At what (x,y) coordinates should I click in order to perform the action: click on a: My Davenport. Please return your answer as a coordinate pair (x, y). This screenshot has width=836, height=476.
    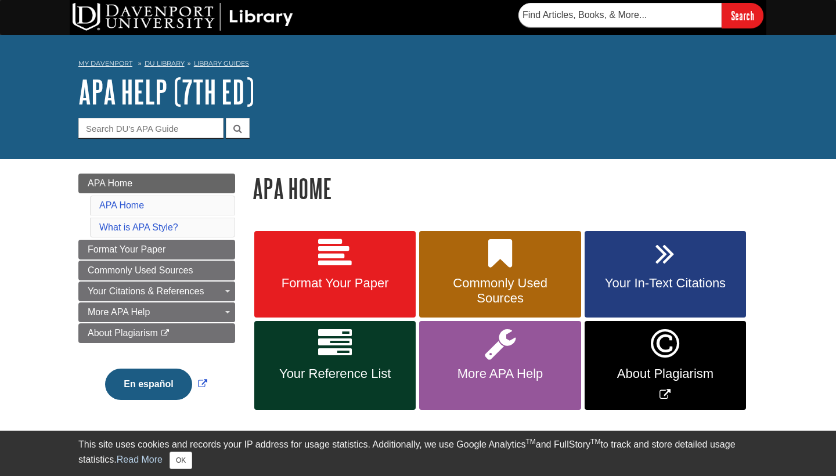
    Looking at the image, I should click on (105, 63).